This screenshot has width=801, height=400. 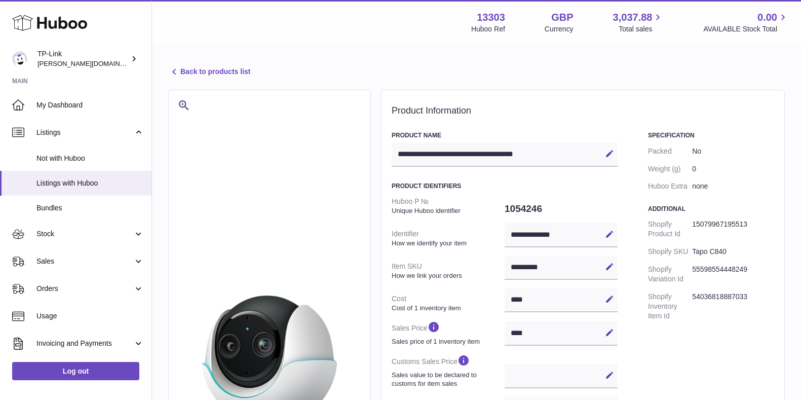 I want to click on div: TP-Link, so click(x=83, y=59).